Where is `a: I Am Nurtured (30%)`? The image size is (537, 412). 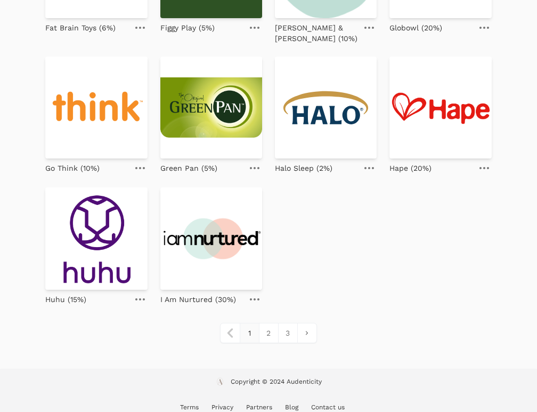
a: I Am Nurtured (30%) is located at coordinates (198, 297).